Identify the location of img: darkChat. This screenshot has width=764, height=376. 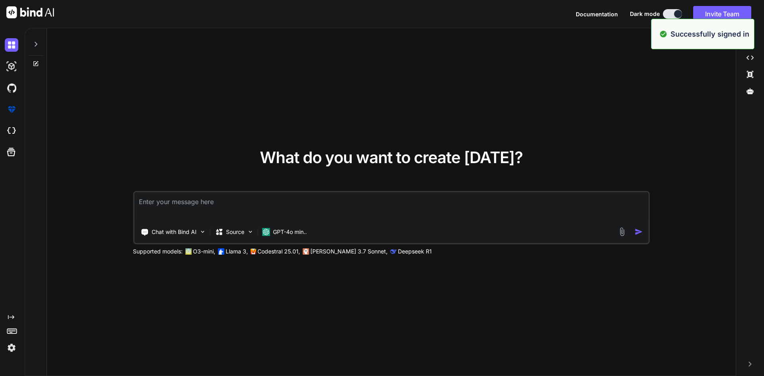
(12, 45).